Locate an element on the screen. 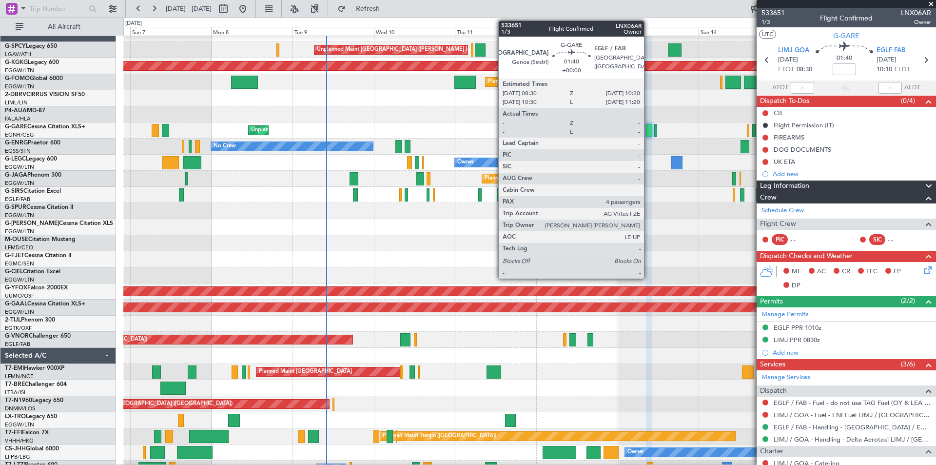 The width and height of the screenshot is (936, 465). span: G-FJET is located at coordinates (15, 255).